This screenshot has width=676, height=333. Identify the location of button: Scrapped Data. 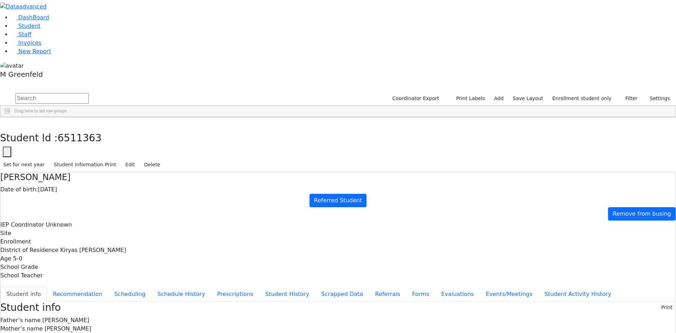
(342, 294).